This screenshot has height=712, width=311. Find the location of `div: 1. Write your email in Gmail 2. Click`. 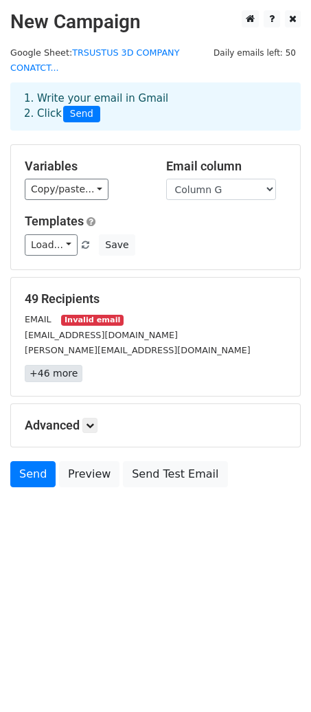

div: 1. Write your email in Gmail 2. Click is located at coordinates (155, 106).